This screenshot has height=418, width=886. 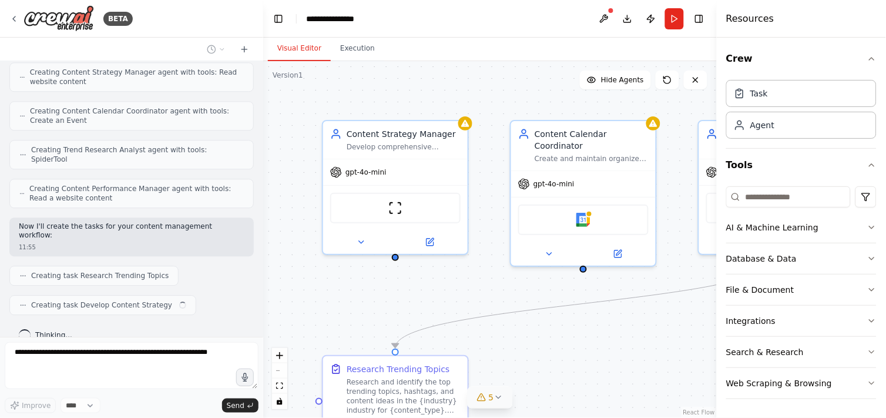 What do you see at coordinates (399, 369) in the screenshot?
I see `div: Research Trending Topics` at bounding box center [399, 369].